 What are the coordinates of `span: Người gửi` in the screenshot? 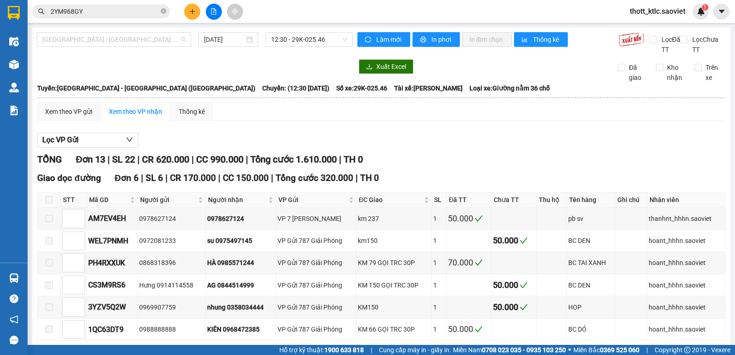 It's located at (168, 200).